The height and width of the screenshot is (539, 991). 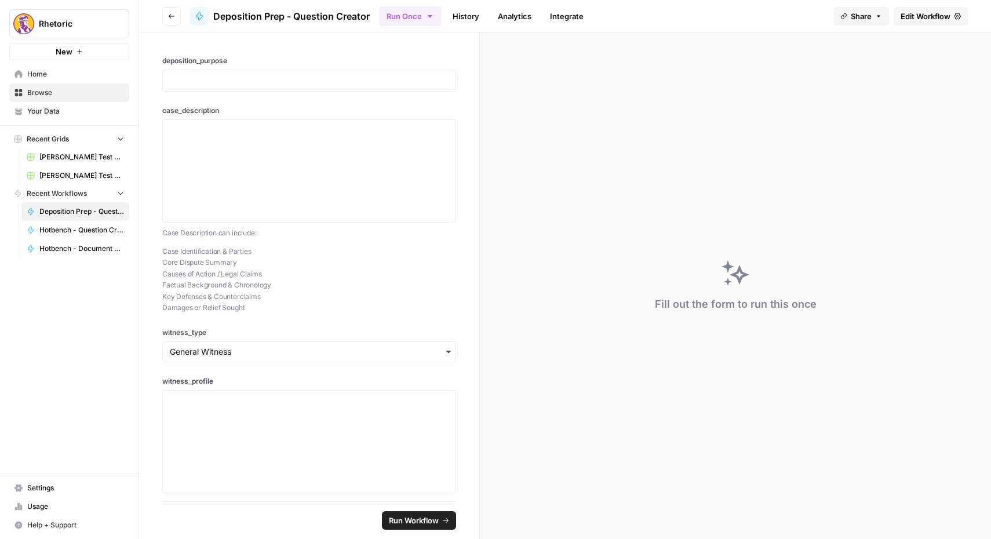 What do you see at coordinates (48, 139) in the screenshot?
I see `span: Recent Grids` at bounding box center [48, 139].